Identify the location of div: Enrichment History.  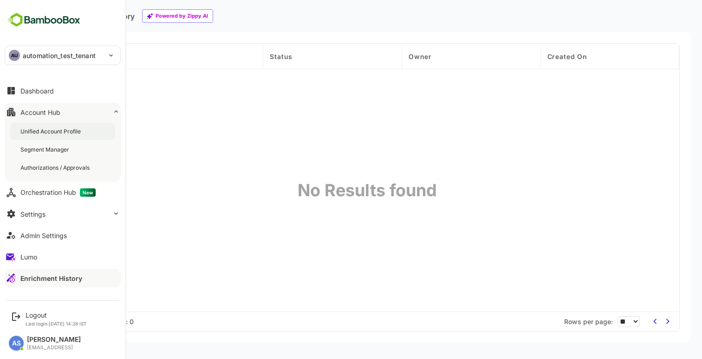
(51, 278).